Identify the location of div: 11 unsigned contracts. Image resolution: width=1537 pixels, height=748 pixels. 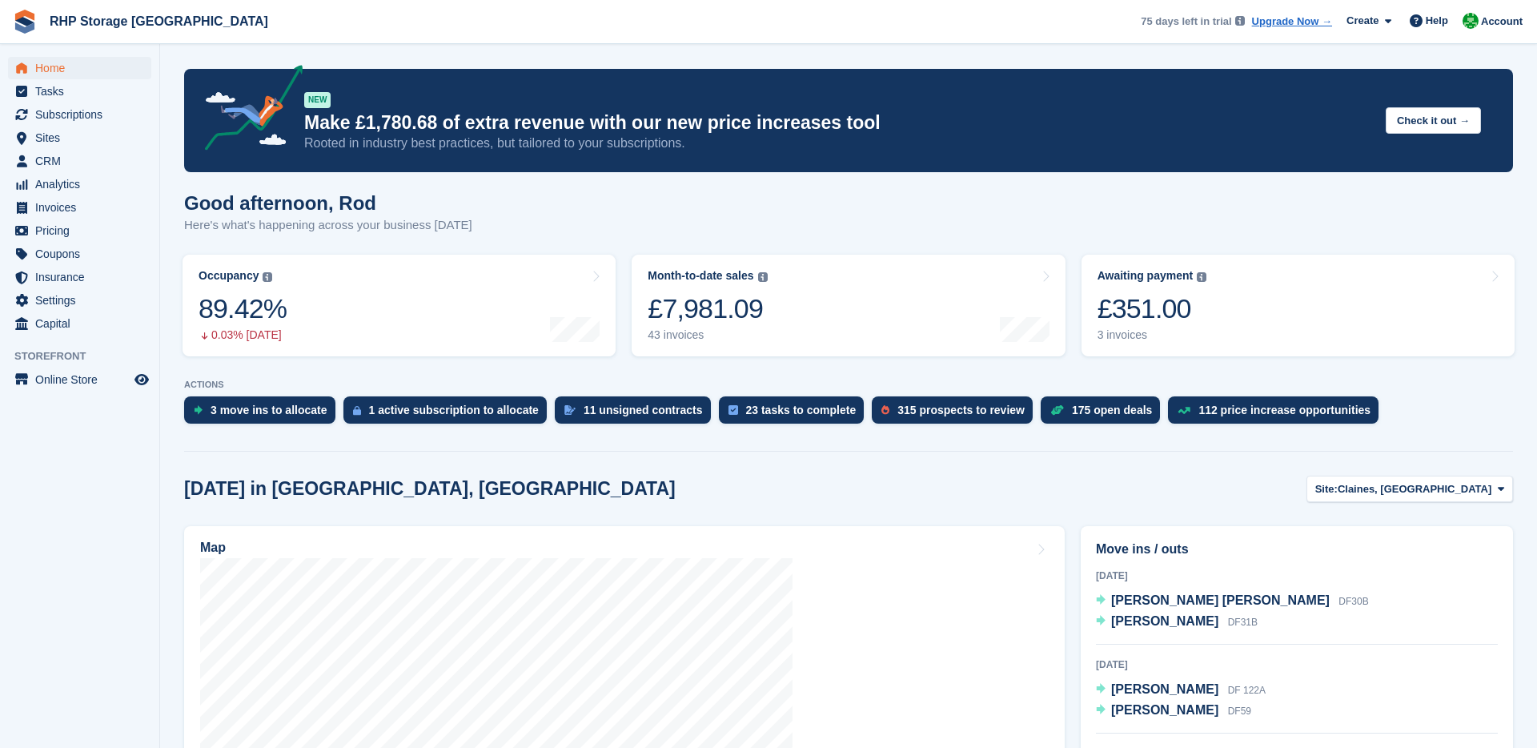
(643, 410).